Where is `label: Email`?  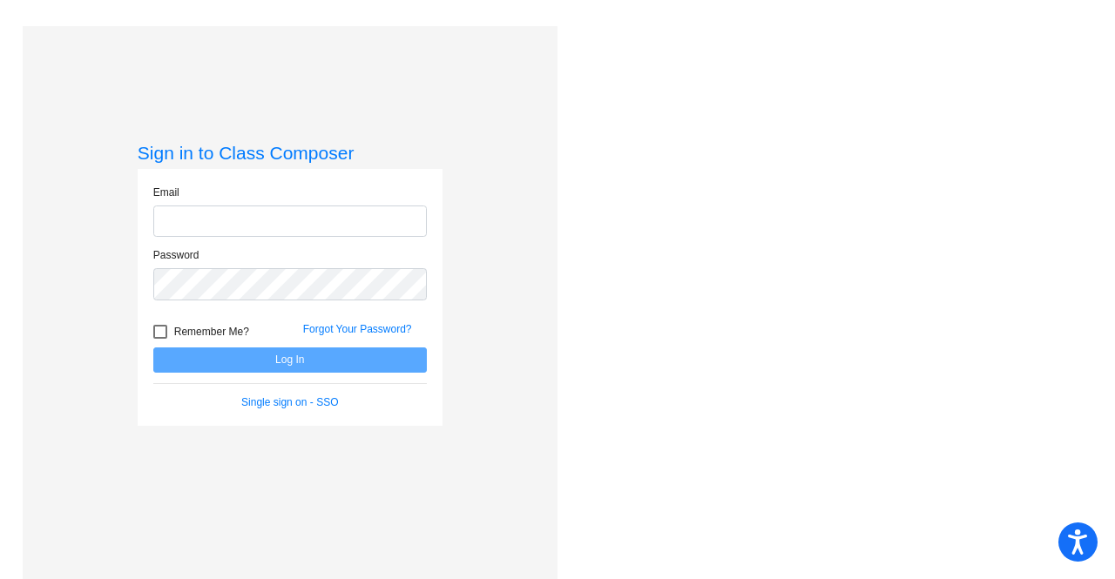 label: Email is located at coordinates (166, 193).